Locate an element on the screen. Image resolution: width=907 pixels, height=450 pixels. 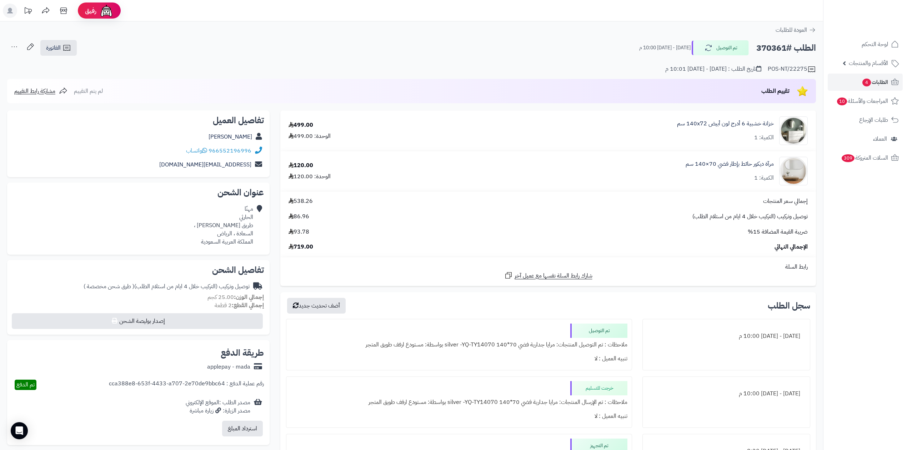
strong: إجمالي الوزن: is located at coordinates (249, 297).